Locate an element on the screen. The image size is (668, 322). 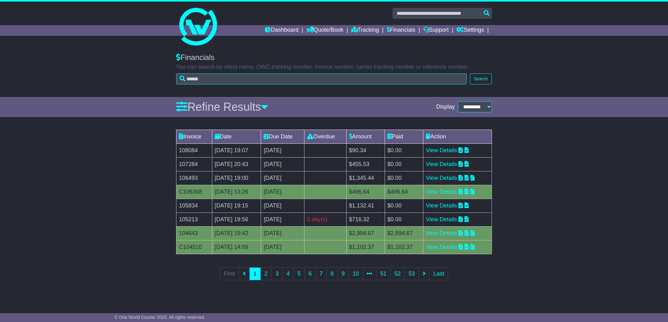
td: 104643 is located at coordinates (194, 234).